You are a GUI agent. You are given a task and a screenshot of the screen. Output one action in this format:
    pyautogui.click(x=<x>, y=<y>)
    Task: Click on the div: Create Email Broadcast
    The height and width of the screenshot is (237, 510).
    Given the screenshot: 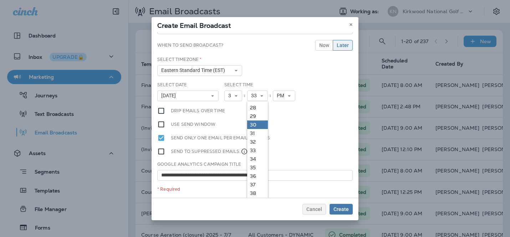 What is the action you would take?
    pyautogui.click(x=255, y=25)
    